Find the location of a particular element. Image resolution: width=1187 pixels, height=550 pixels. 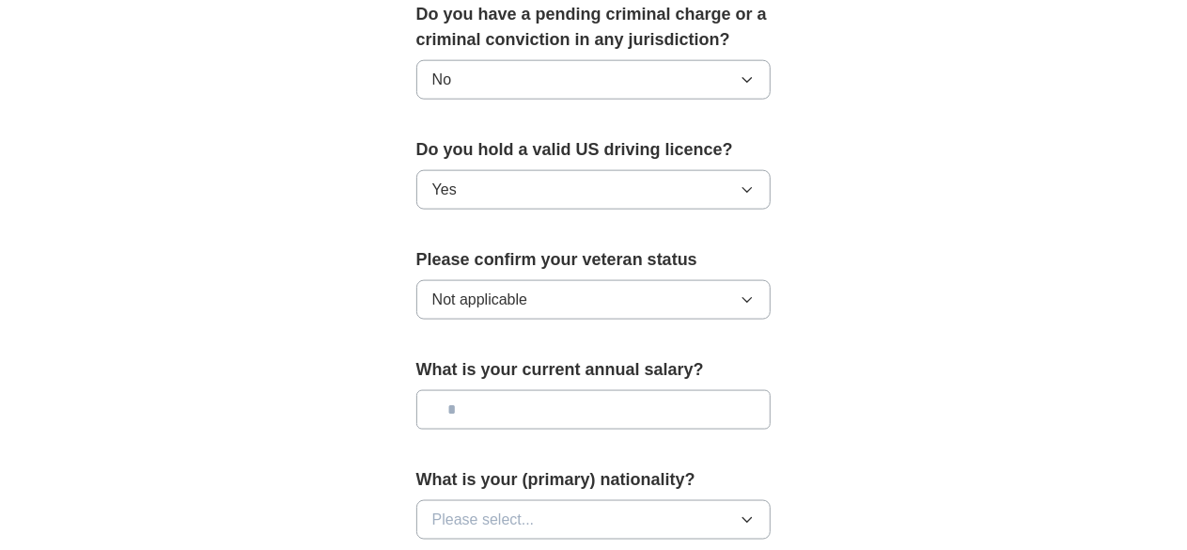

label: Please confirm your veteran status is located at coordinates (594, 259).